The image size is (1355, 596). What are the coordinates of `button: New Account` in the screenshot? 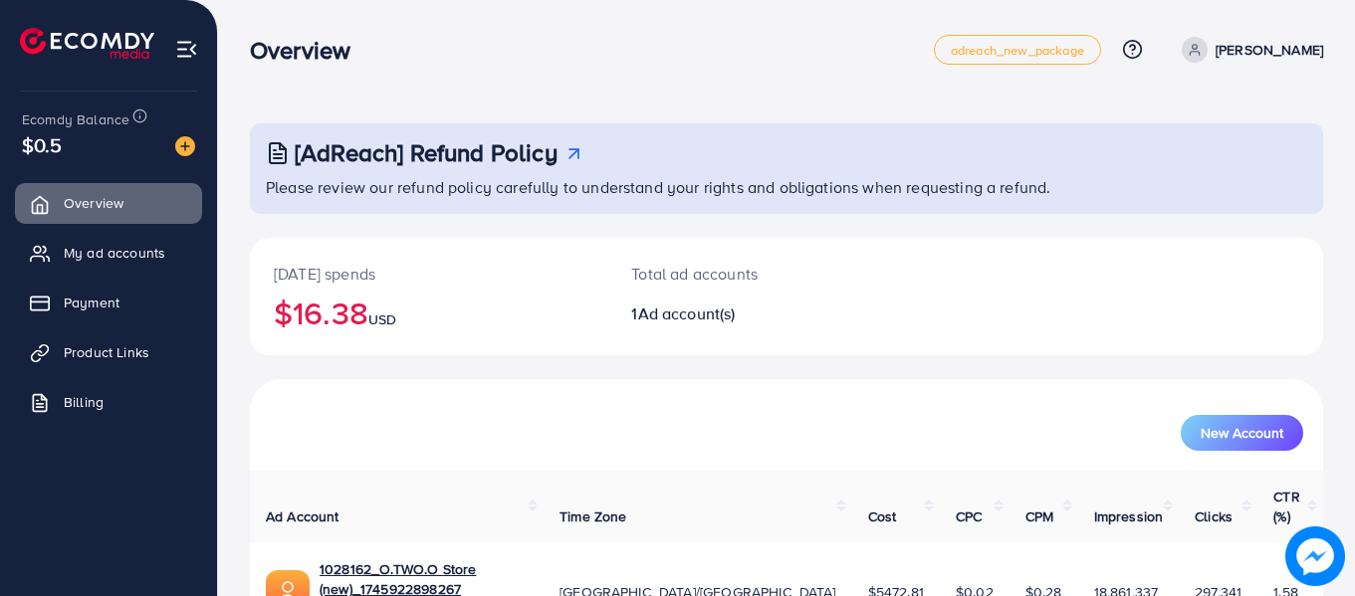 It's located at (1241, 433).